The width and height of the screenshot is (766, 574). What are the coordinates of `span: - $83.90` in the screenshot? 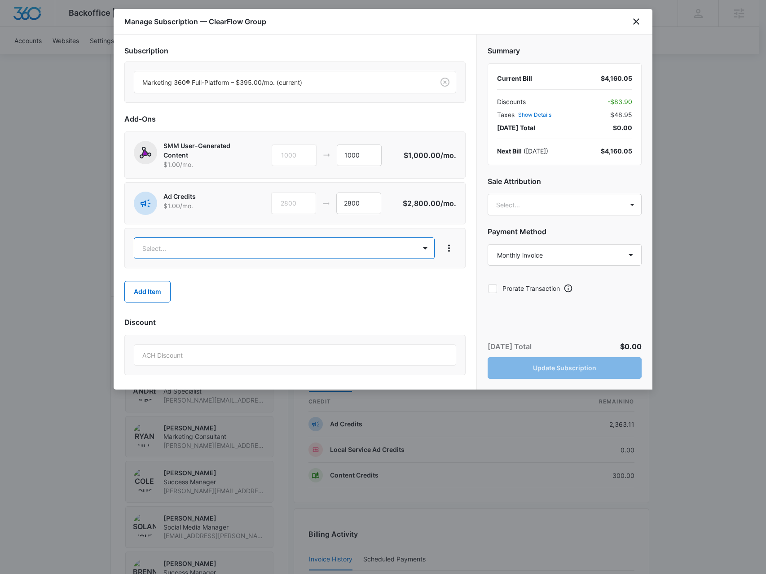 It's located at (620, 101).